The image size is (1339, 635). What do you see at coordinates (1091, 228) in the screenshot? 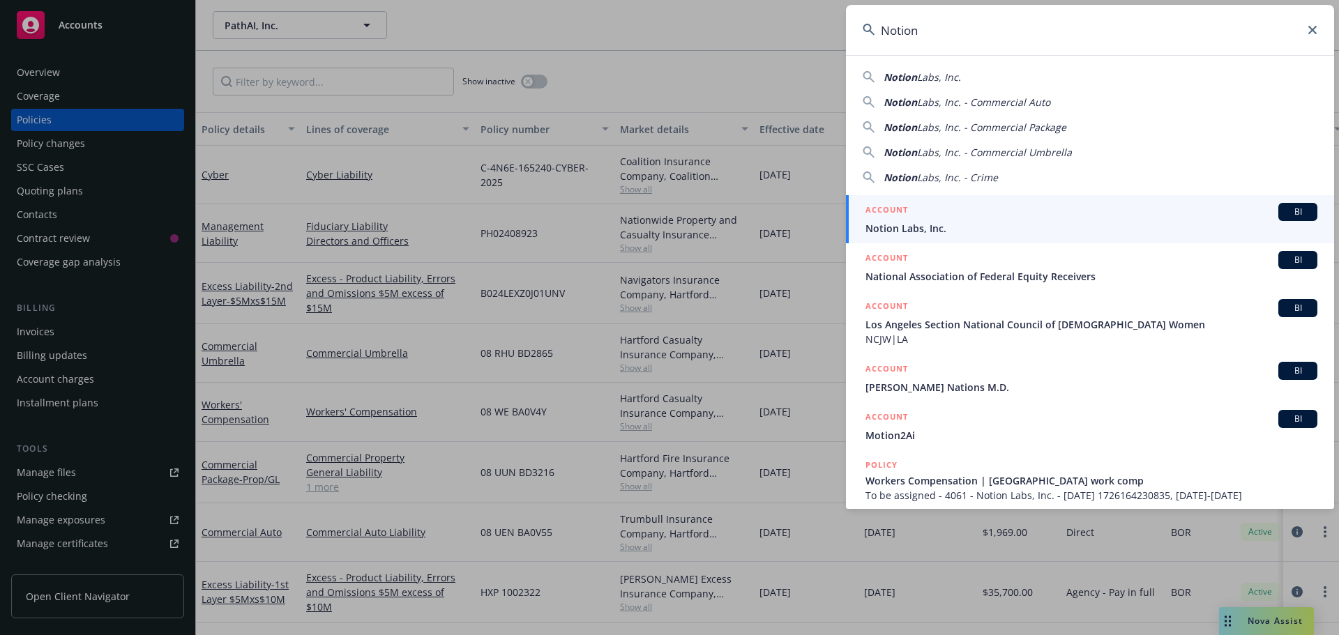
I see `span: Notion Labs, Inc.` at bounding box center [1091, 228].